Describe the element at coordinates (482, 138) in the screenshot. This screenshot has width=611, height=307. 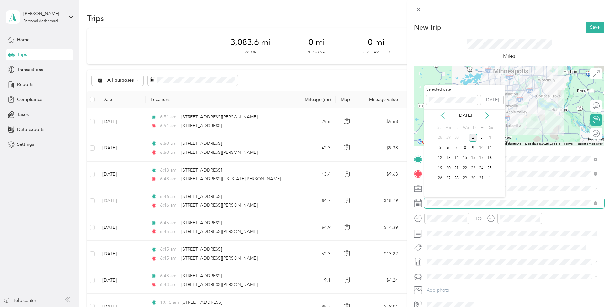
I see `div: 3` at that location.